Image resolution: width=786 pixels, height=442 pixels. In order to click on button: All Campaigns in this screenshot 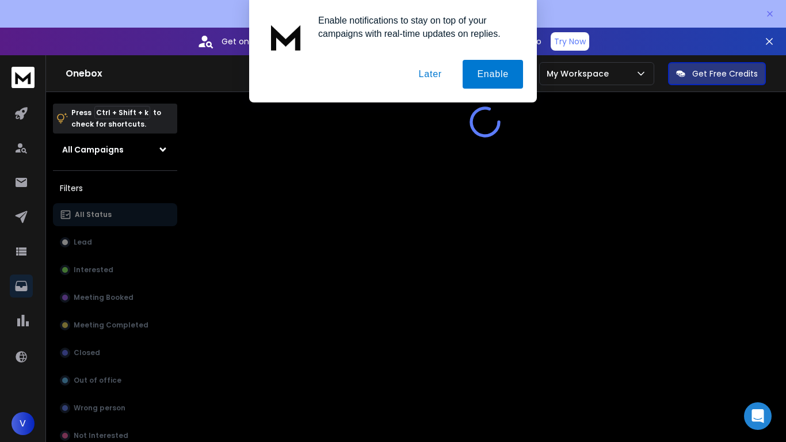, I will do `click(115, 150)`.